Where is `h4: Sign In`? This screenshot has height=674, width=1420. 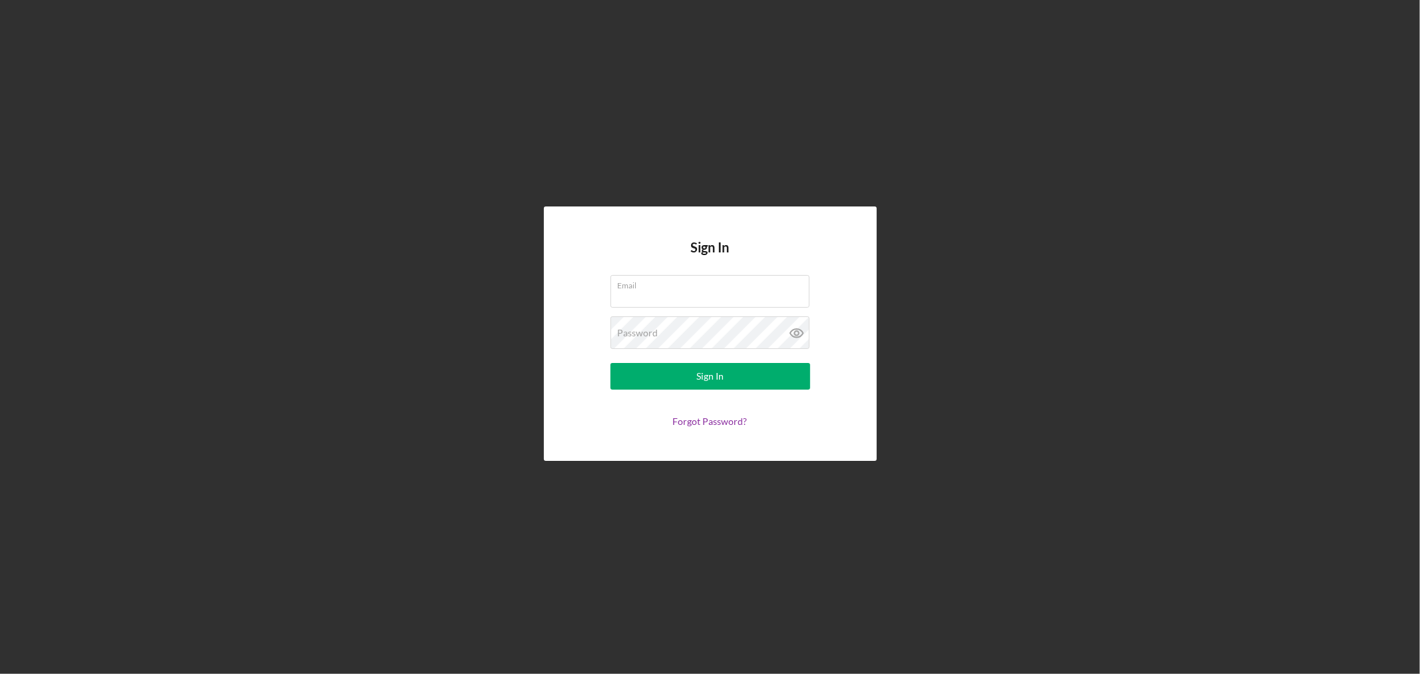
h4: Sign In is located at coordinates (710, 257).